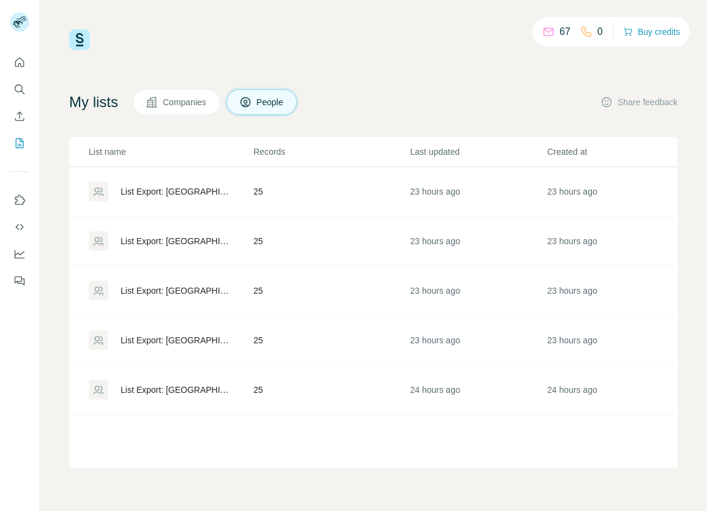 This screenshot has height=511, width=707. Describe the element at coordinates (20, 200) in the screenshot. I see `button: Use Surfe on LinkedIn` at that location.